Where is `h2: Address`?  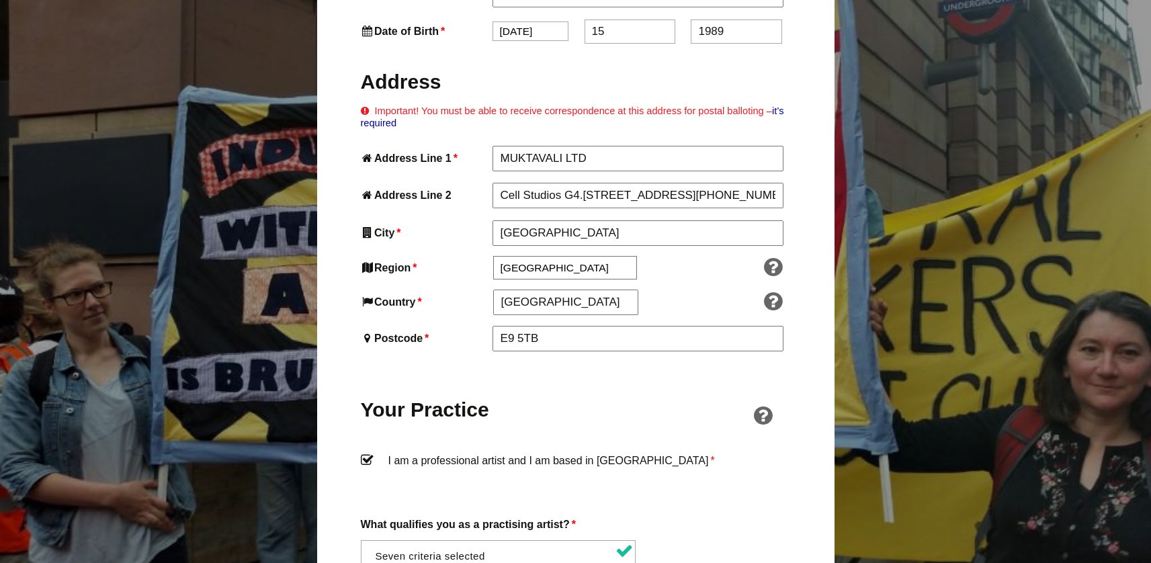 h2: Address is located at coordinates (576, 81).